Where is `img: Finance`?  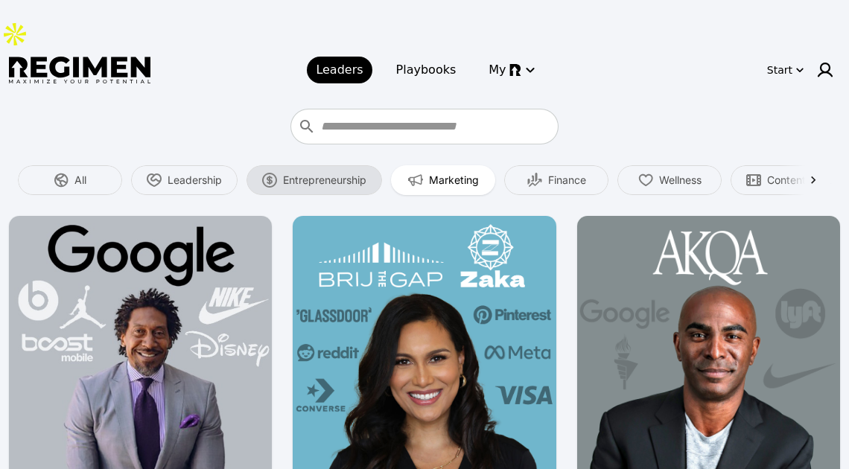 img: Finance is located at coordinates (535, 180).